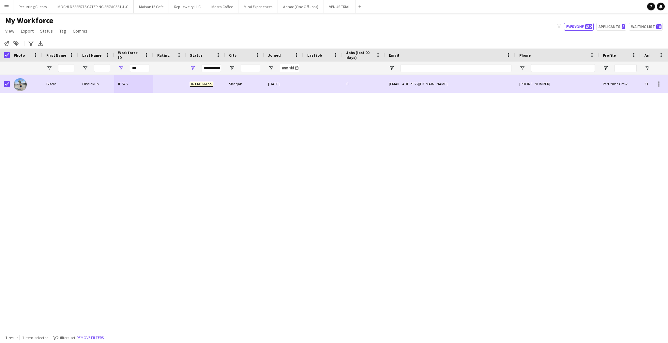 This screenshot has height=343, width=668. Describe the element at coordinates (46, 31) in the screenshot. I see `a: Status` at that location.